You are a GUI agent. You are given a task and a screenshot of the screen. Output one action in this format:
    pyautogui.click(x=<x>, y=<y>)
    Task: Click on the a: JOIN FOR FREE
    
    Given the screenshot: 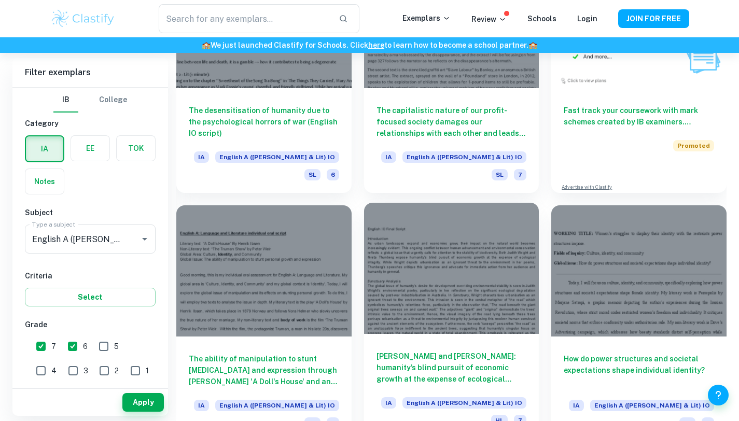 What is the action you would take?
    pyautogui.click(x=654, y=19)
    